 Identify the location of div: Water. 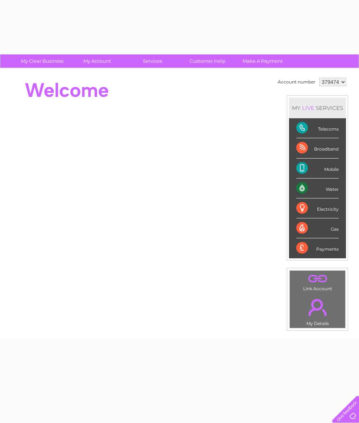
(318, 188).